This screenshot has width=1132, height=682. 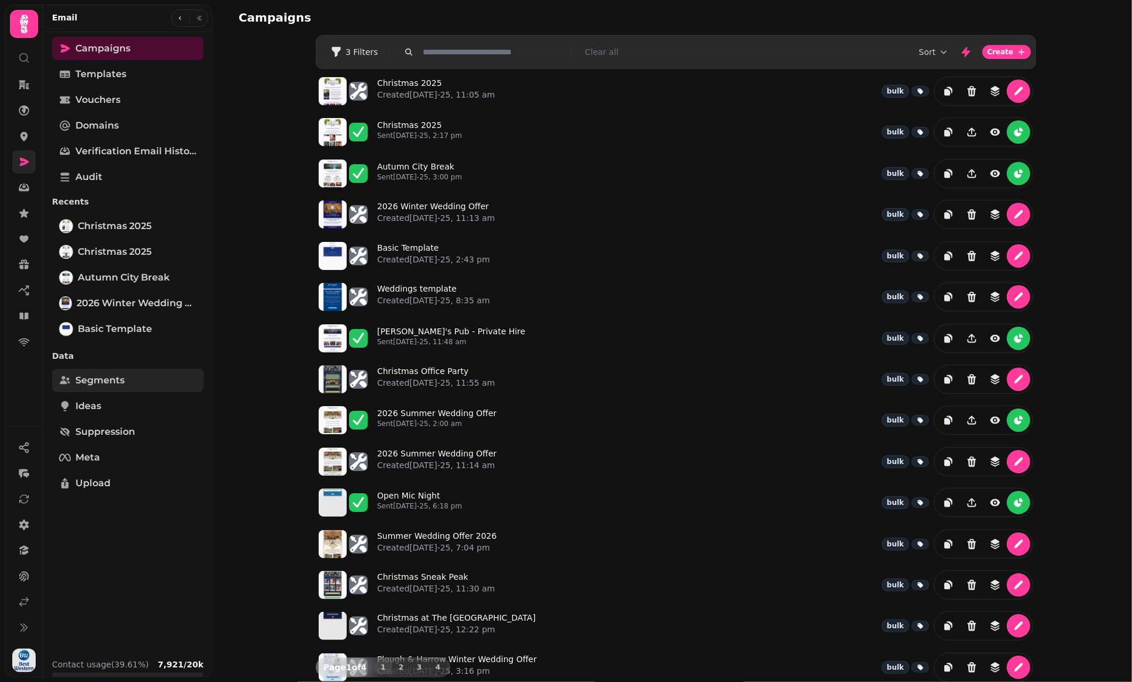 I want to click on a: Verification email history, so click(x=127, y=151).